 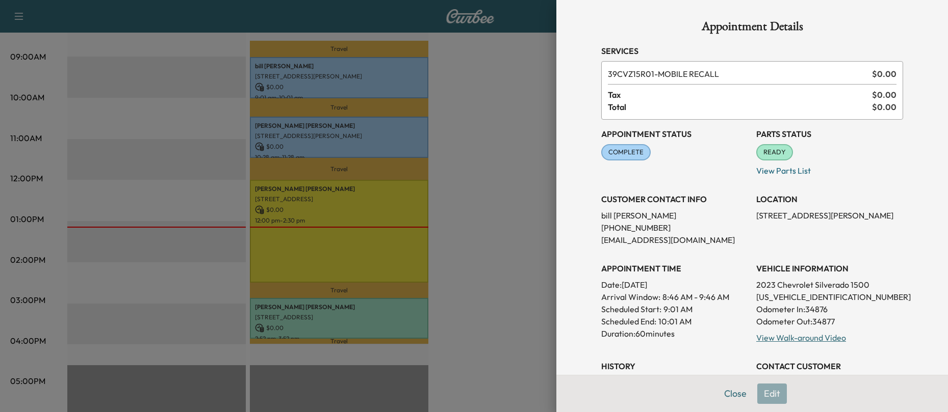 I want to click on h3: LOCATION, so click(x=830, y=199).